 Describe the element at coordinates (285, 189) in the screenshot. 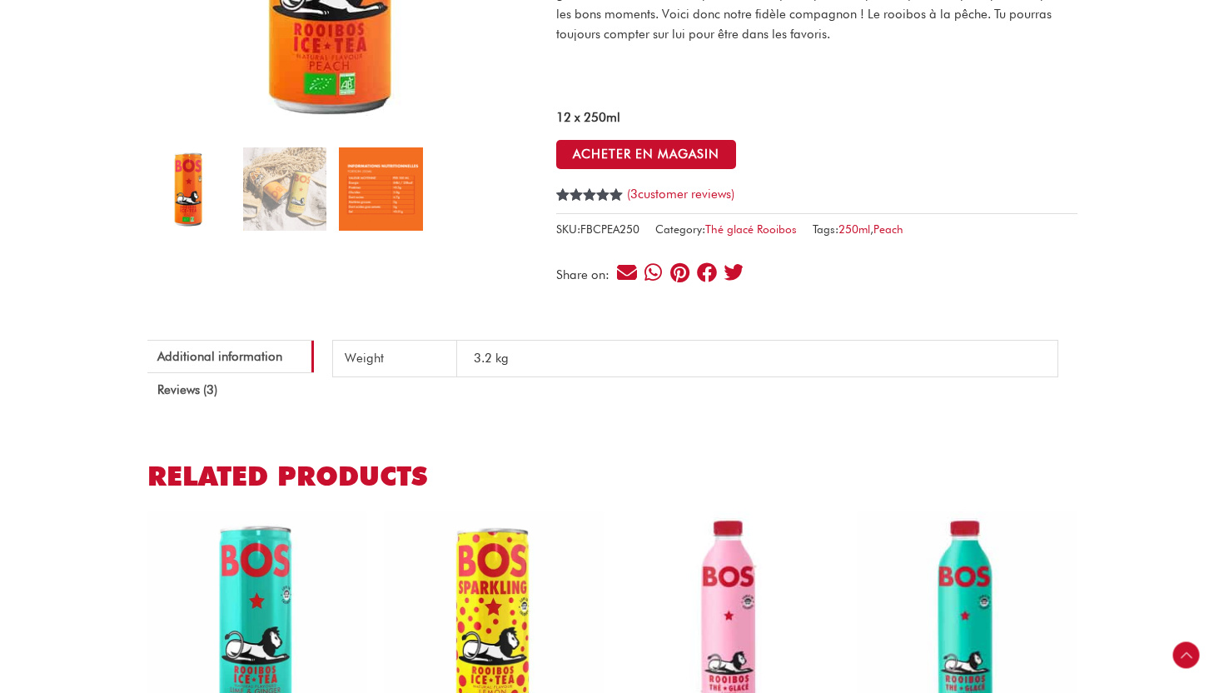

I see `img: LEMON-PEACH-2-copy` at that location.